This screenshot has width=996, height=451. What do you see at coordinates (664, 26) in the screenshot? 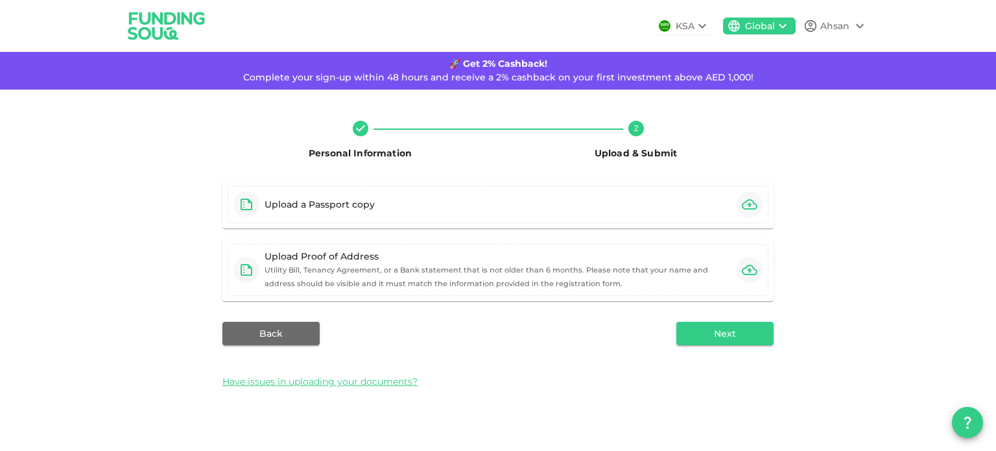
I see `img: flag-sa.b9a346574cdc8950dd34b50780441f57.svg` at bounding box center [664, 26].